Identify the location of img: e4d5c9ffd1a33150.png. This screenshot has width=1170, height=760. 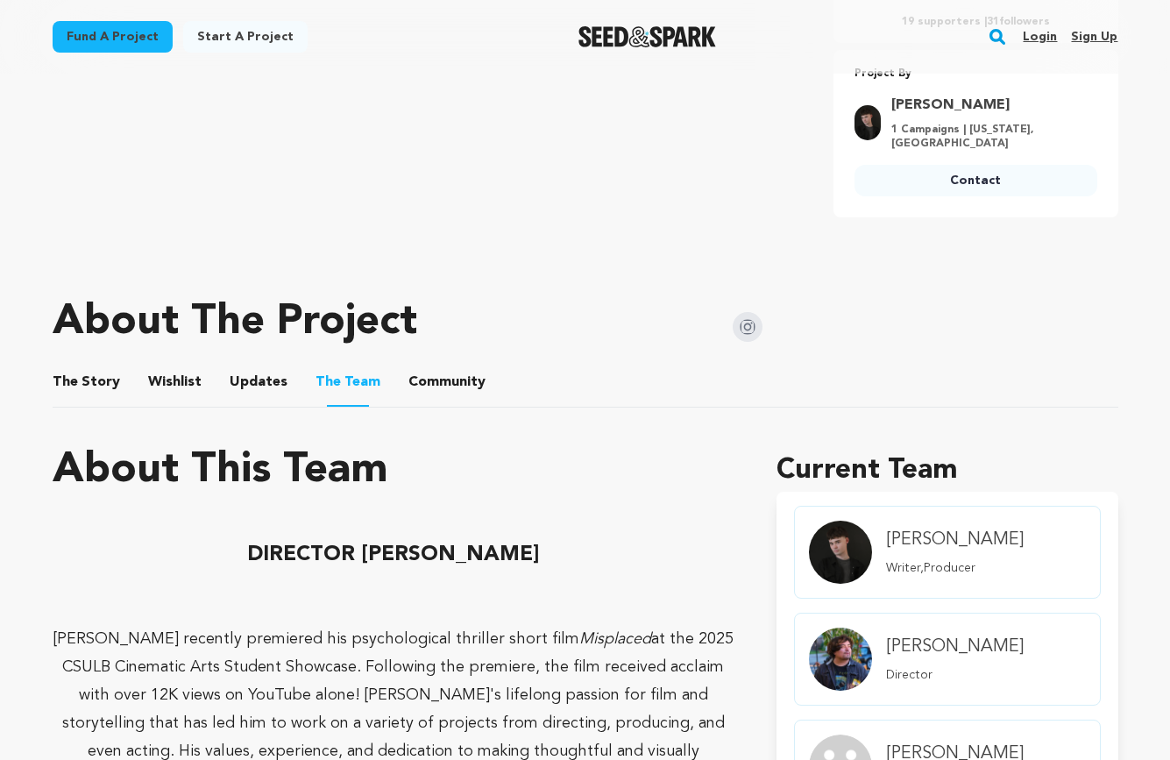
(868, 123).